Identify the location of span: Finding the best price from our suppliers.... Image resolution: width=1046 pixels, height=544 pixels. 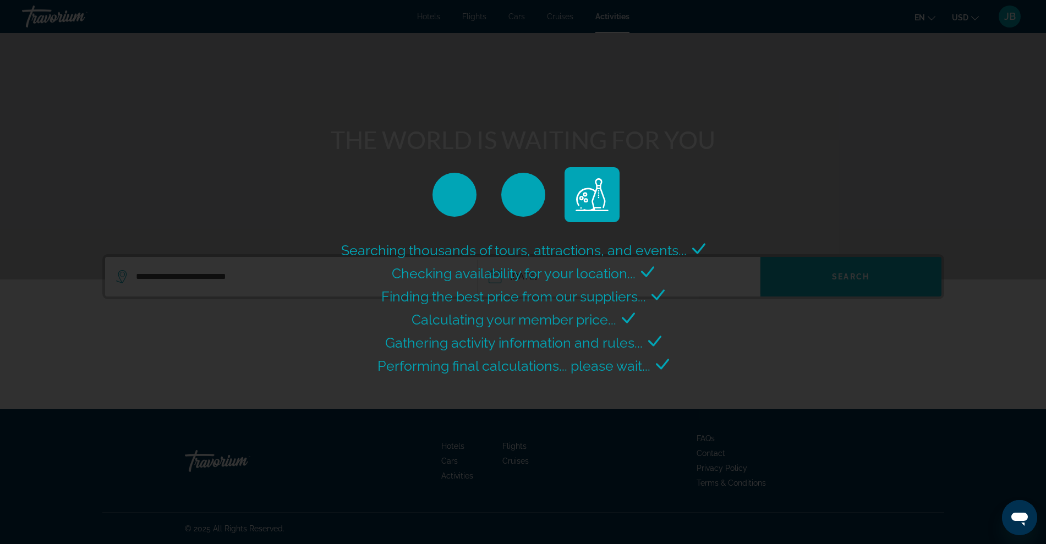
(513, 297).